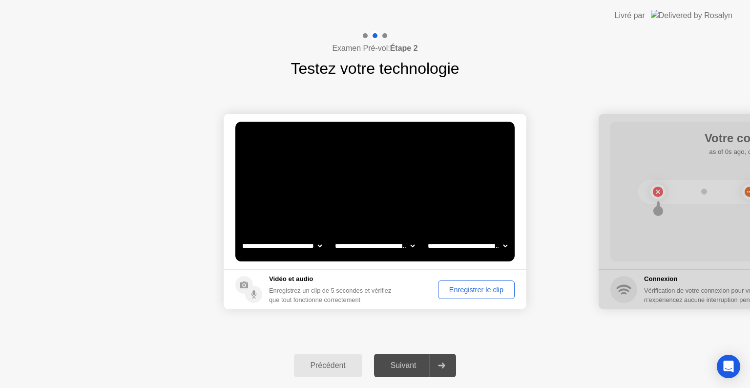 Image resolution: width=750 pixels, height=388 pixels. What do you see at coordinates (282, 246) in the screenshot?
I see `select: Available cameras` at bounding box center [282, 246].